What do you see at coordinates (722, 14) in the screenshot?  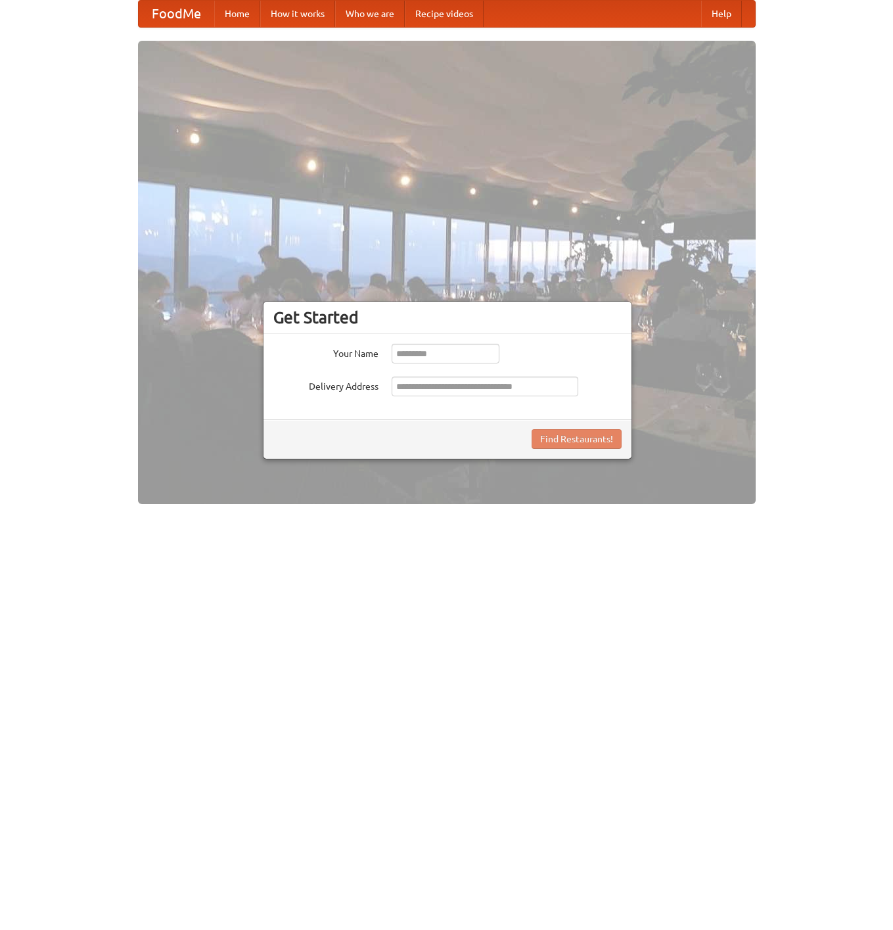 I see `a: Help` at bounding box center [722, 14].